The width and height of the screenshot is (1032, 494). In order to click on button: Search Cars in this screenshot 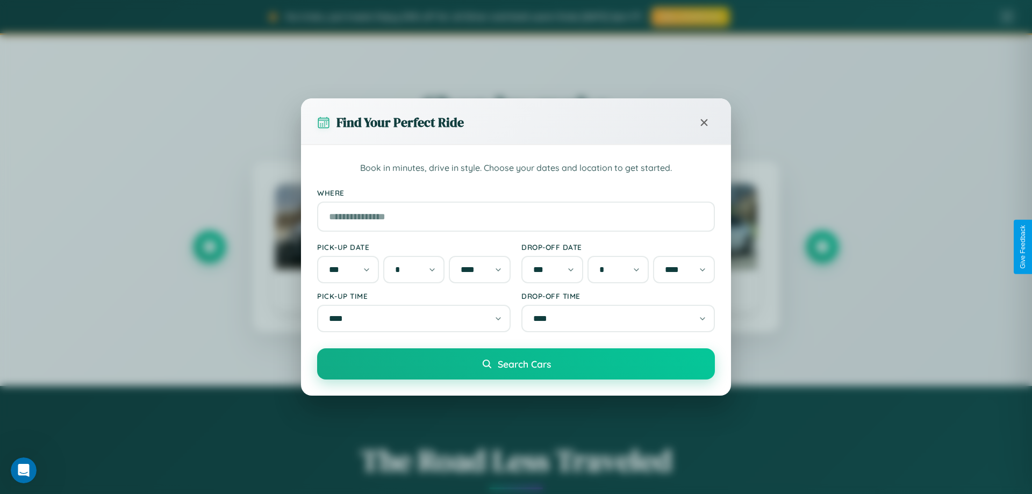, I will do `click(516, 364)`.